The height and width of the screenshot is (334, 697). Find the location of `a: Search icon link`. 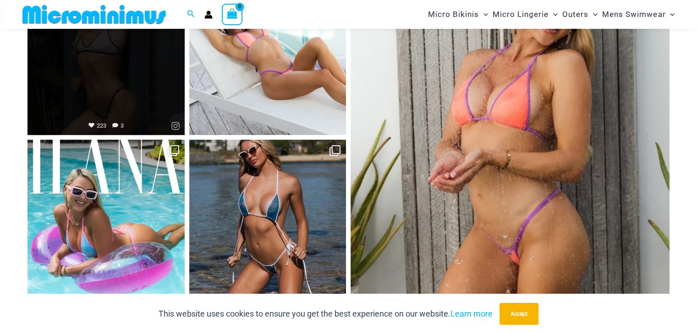

a: Search icon link is located at coordinates (191, 14).